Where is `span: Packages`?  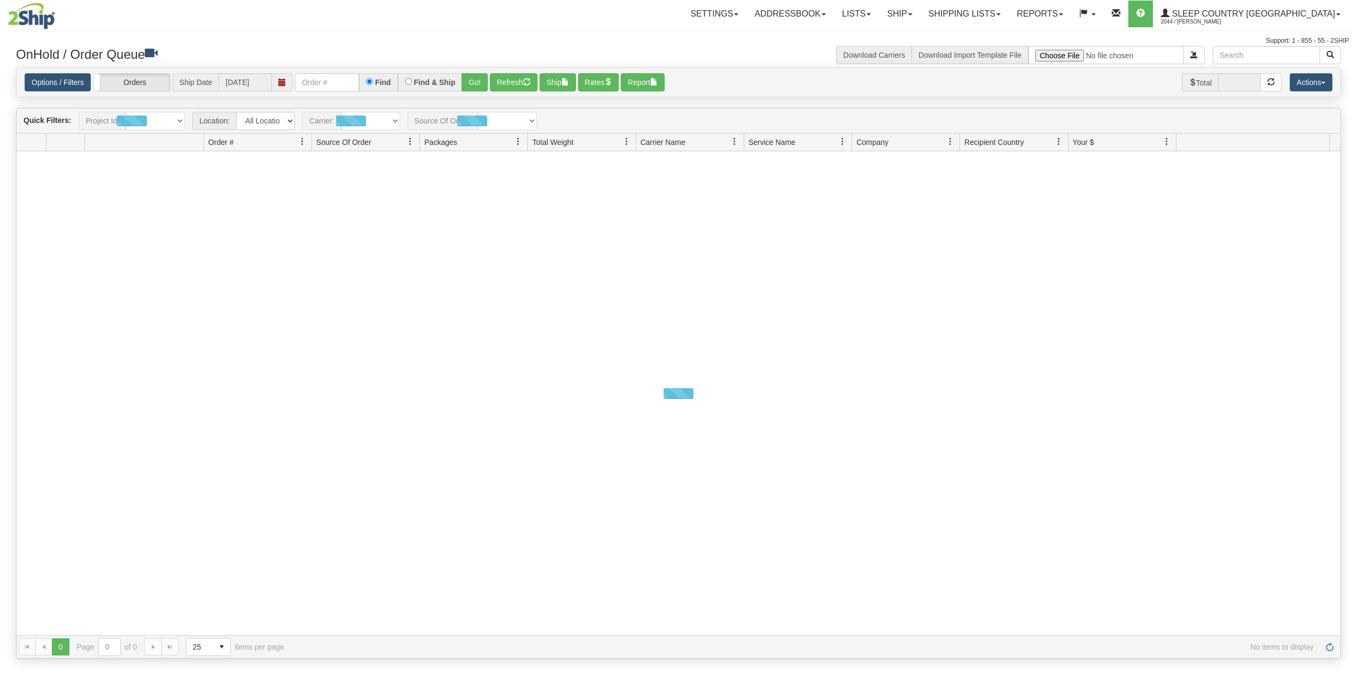 span: Packages is located at coordinates (440, 142).